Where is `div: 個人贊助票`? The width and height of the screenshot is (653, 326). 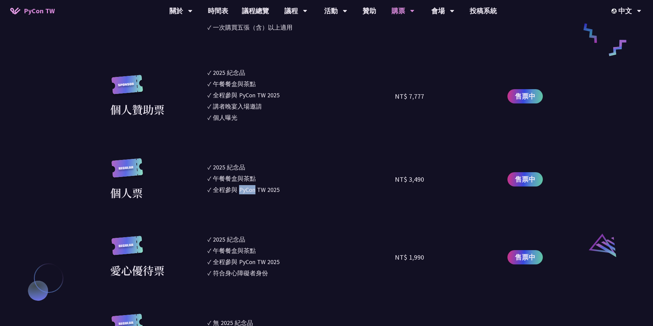 div: 個人贊助票 is located at coordinates (137, 109).